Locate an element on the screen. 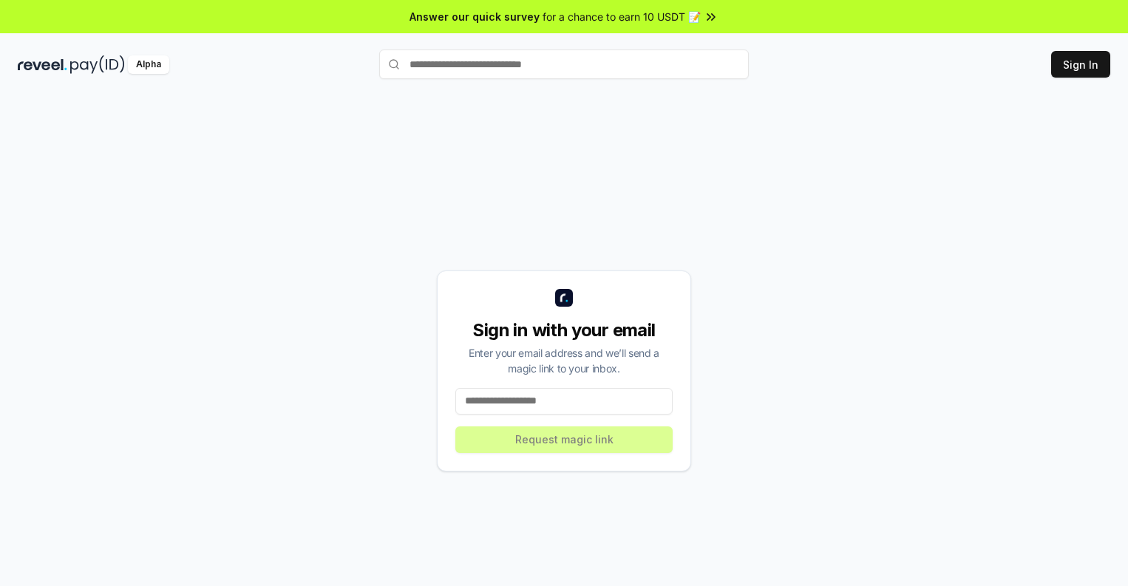 The width and height of the screenshot is (1128, 586). div: Sign in with your email is located at coordinates (564, 330).